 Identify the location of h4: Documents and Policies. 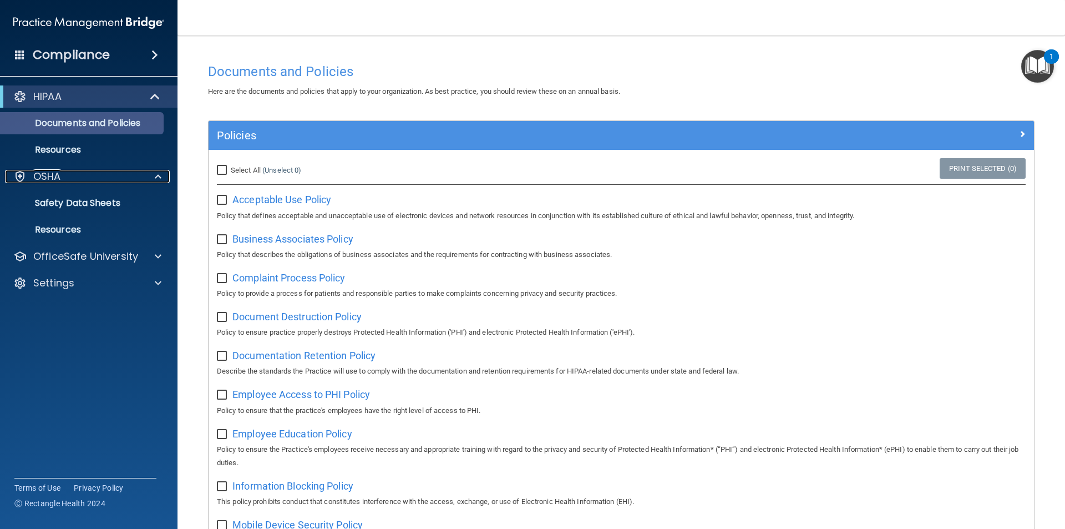
(622, 72).